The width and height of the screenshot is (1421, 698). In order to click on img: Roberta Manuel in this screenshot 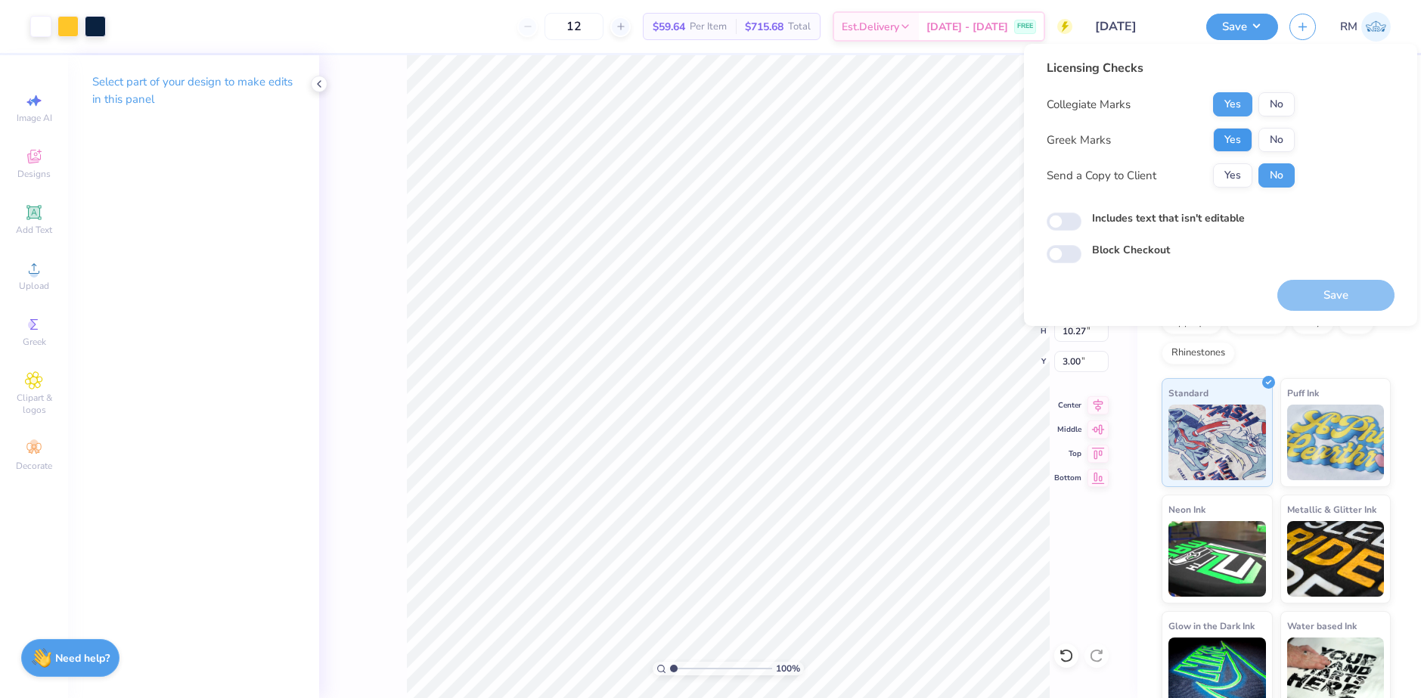, I will do `click(1376, 26)`.